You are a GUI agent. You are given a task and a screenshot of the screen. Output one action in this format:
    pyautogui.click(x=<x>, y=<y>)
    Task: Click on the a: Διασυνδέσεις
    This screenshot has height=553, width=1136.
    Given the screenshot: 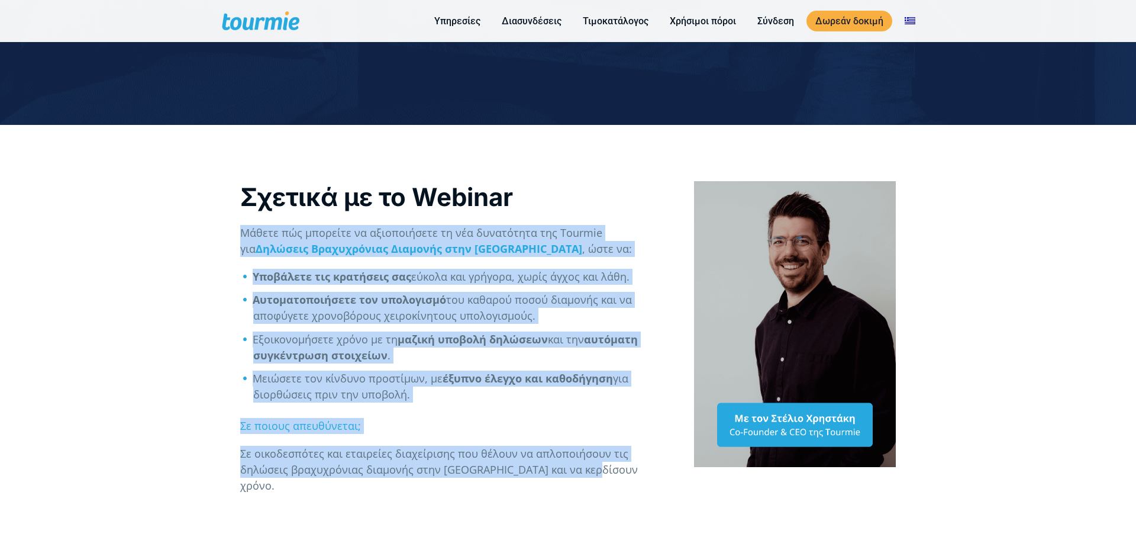 What is the action you would take?
    pyautogui.click(x=531, y=21)
    